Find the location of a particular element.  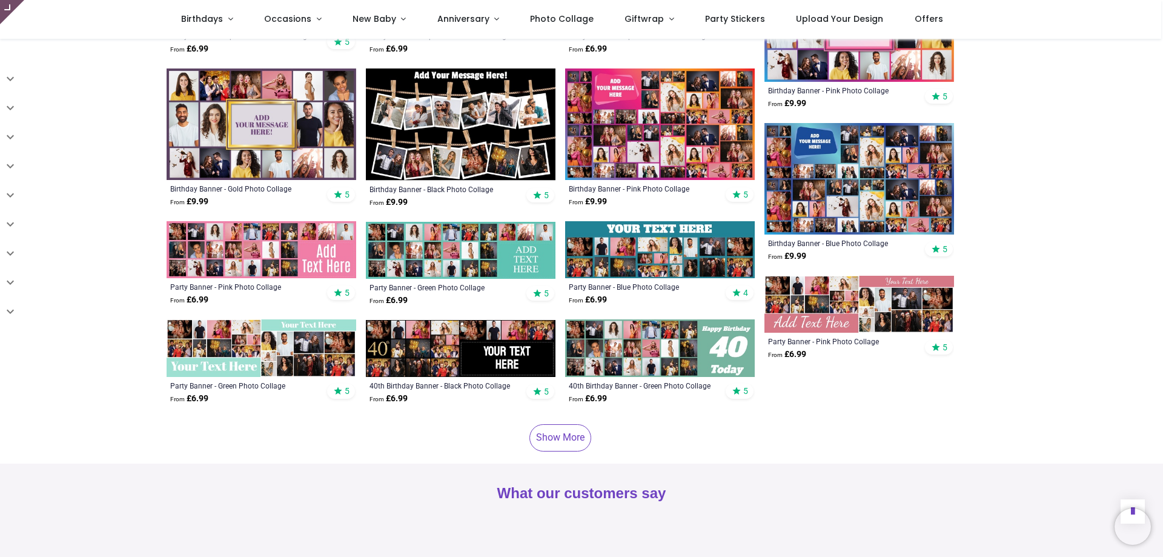

h2: What our customers say is located at coordinates (582, 493).